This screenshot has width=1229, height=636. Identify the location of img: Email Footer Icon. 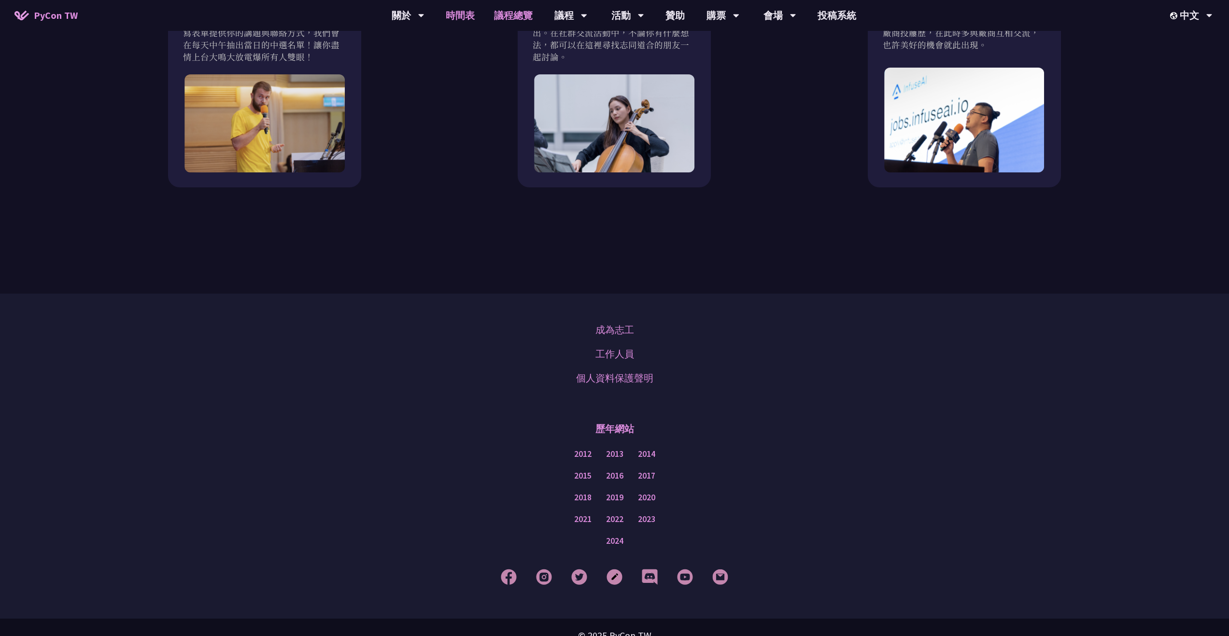
(720, 577).